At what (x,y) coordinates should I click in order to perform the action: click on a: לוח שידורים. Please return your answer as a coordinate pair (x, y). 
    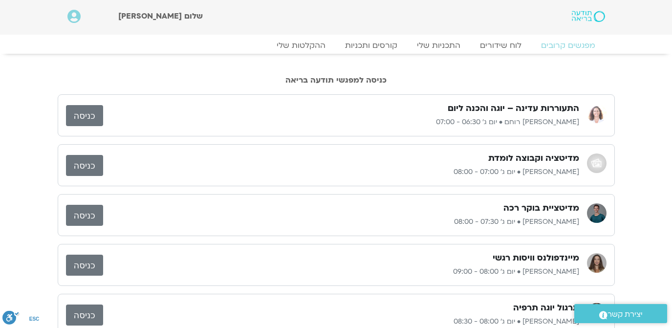
    Looking at the image, I should click on (501, 45).